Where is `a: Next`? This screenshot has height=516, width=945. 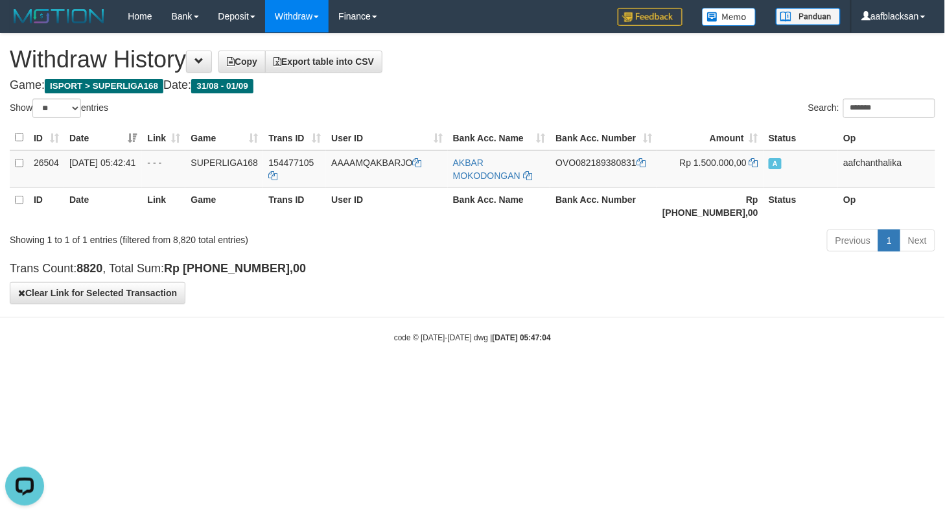 a: Next is located at coordinates (917, 240).